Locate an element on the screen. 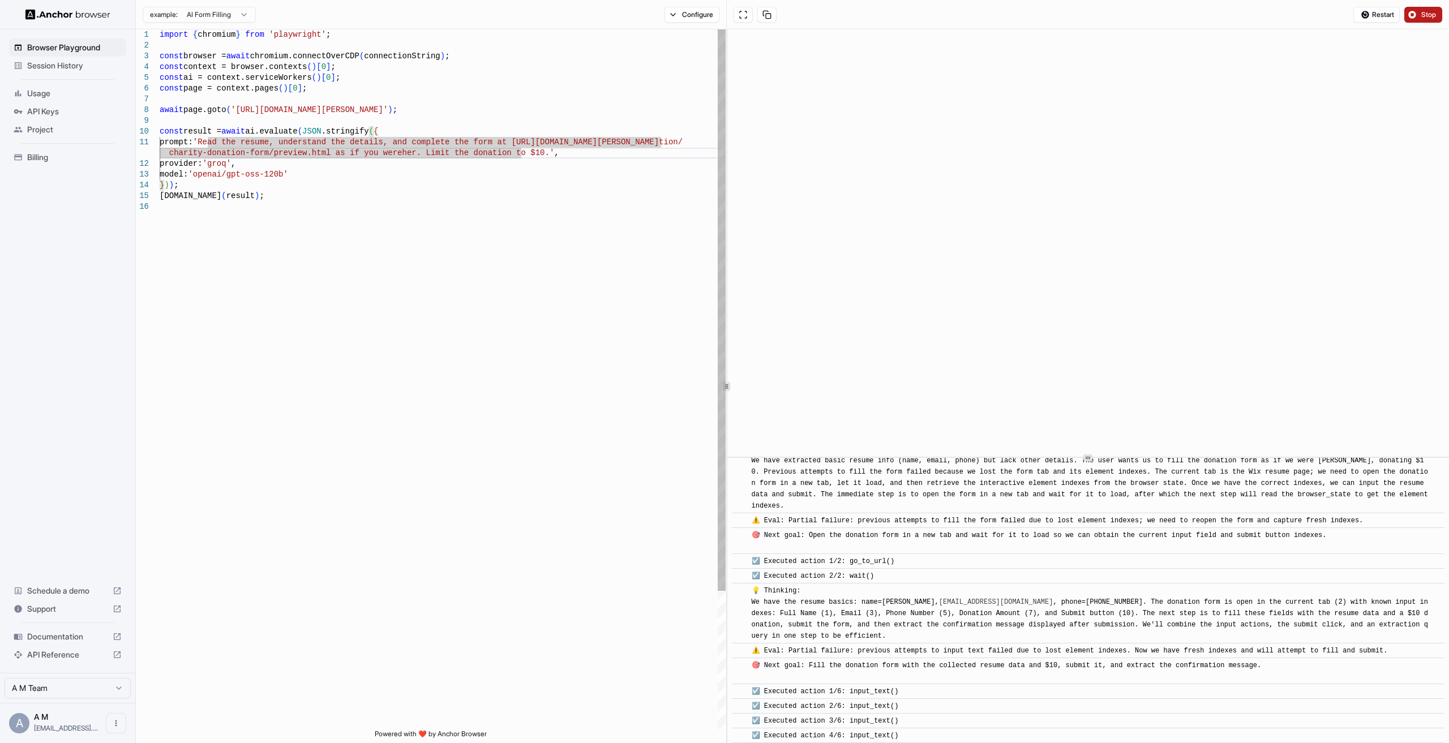 This screenshot has width=1449, height=743. span: 'Read the resume, understand the details, and comp is located at coordinates (312, 142).